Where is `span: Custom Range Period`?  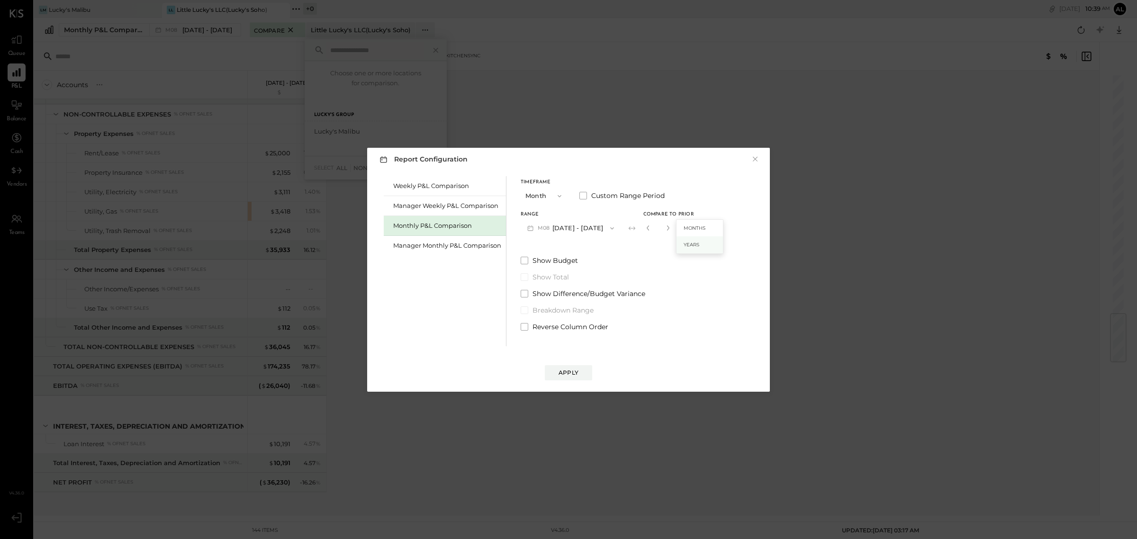 span: Custom Range Period is located at coordinates (627, 196).